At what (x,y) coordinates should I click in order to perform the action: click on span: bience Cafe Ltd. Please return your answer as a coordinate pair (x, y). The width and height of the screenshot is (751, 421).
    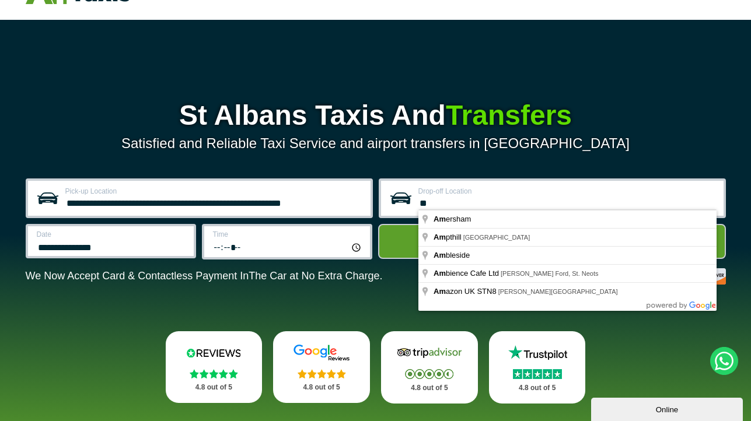
    Looking at the image, I should click on (467, 273).